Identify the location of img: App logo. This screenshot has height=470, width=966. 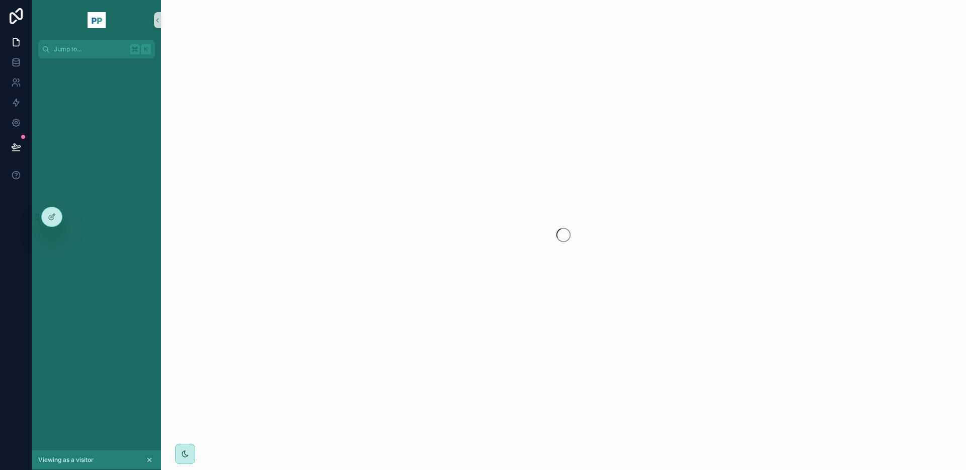
(97, 20).